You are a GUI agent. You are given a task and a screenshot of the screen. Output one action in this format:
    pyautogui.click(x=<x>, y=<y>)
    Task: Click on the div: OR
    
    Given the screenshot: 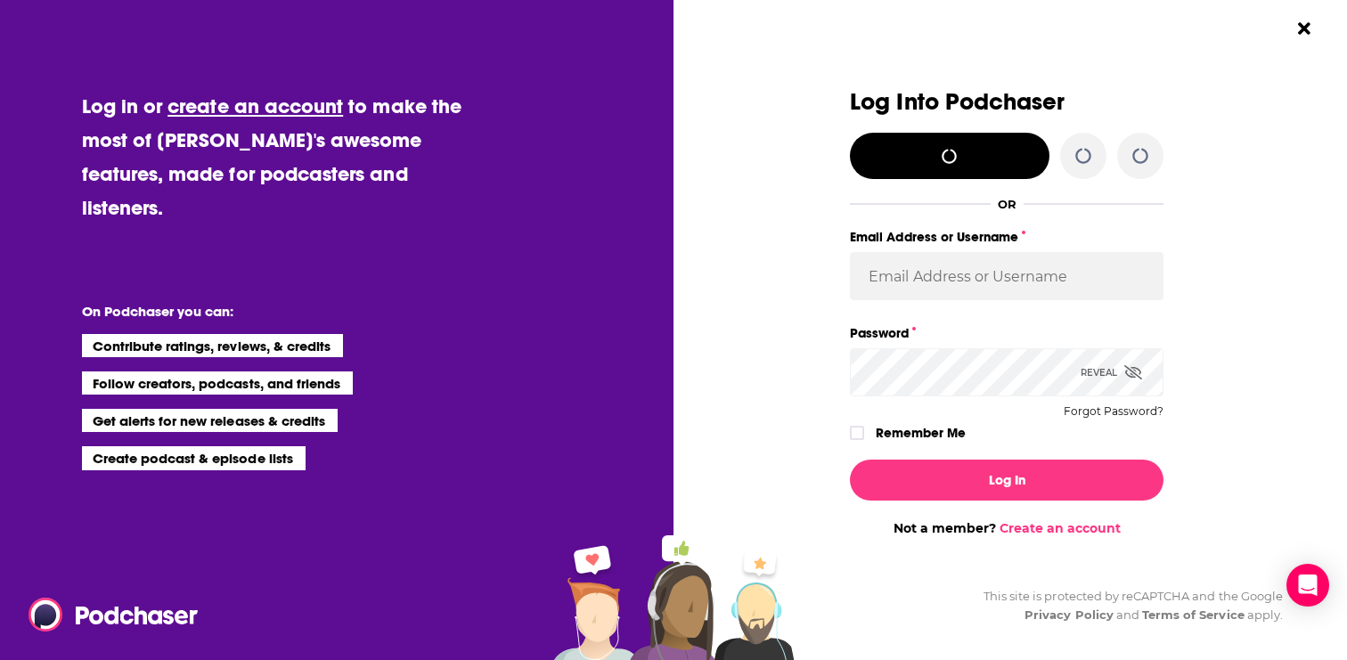 What is the action you would take?
    pyautogui.click(x=1006, y=204)
    